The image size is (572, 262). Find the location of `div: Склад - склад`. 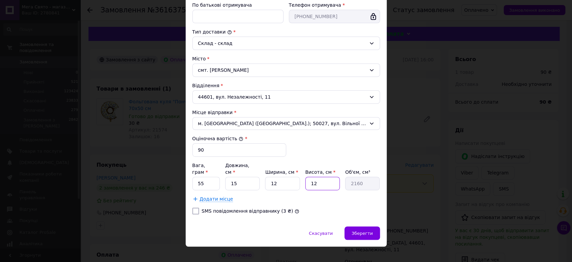

div: Склад - склад is located at coordinates (282, 43).